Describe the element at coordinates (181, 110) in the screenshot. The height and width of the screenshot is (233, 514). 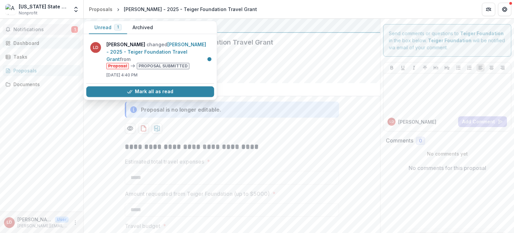
I see `div: Proposal is no longer editable.` at that location.